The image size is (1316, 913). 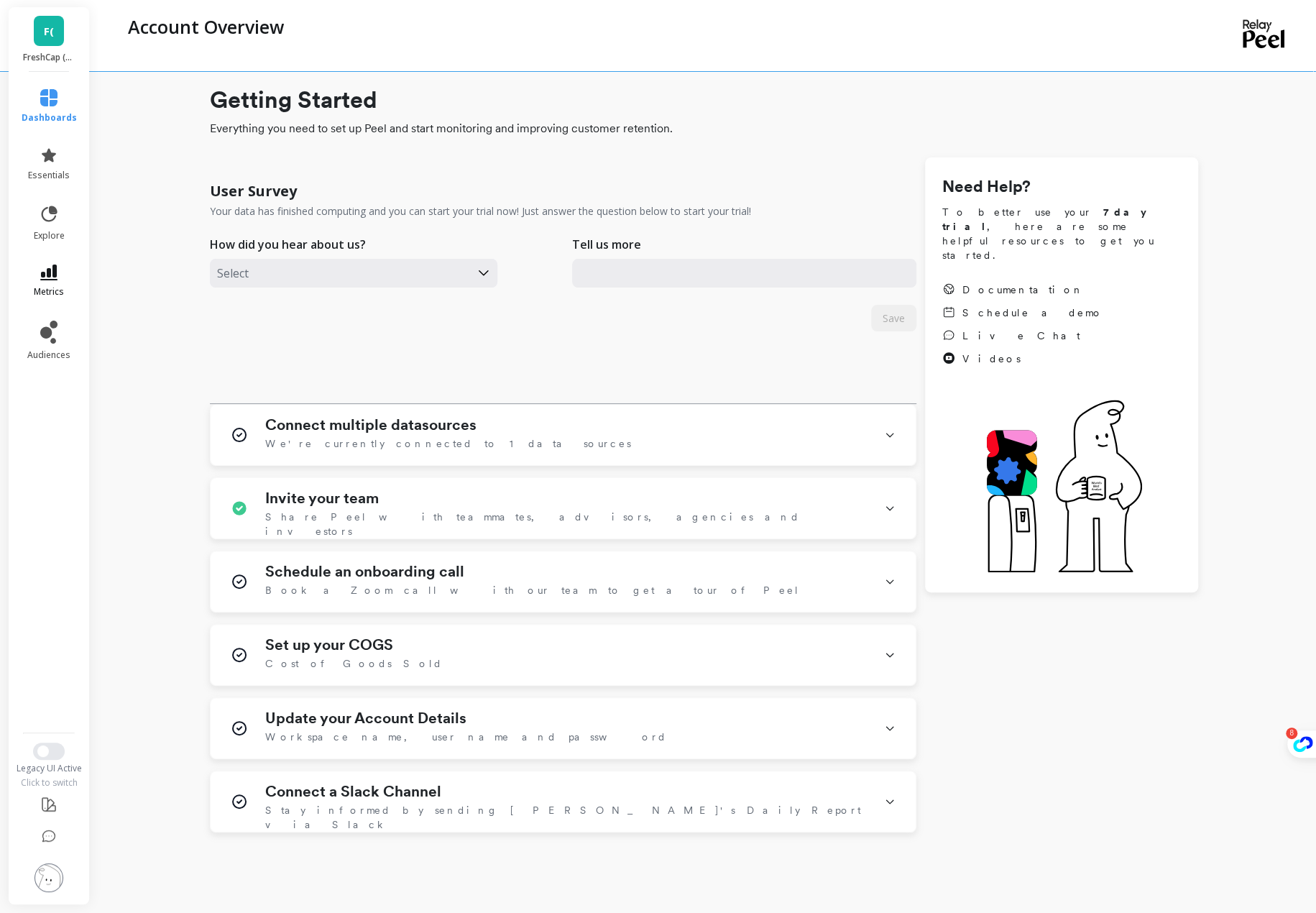 I want to click on a: Videos, so click(x=1022, y=359).